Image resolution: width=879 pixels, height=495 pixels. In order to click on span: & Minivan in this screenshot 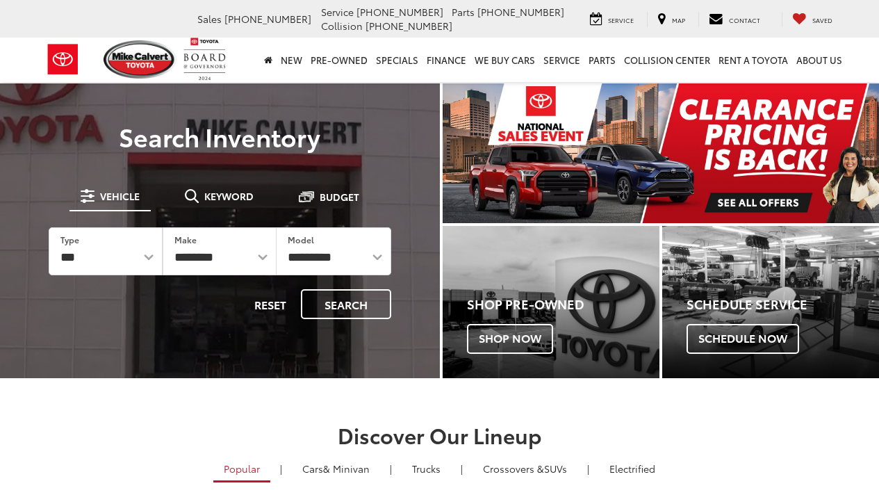, I will do `click(346, 469)`.